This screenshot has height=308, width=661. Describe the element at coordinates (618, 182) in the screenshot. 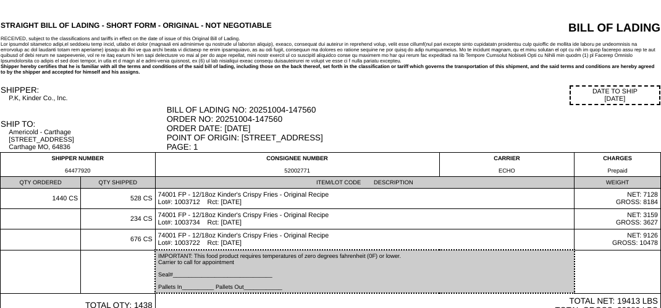

I see `td: WEIGHT` at that location.